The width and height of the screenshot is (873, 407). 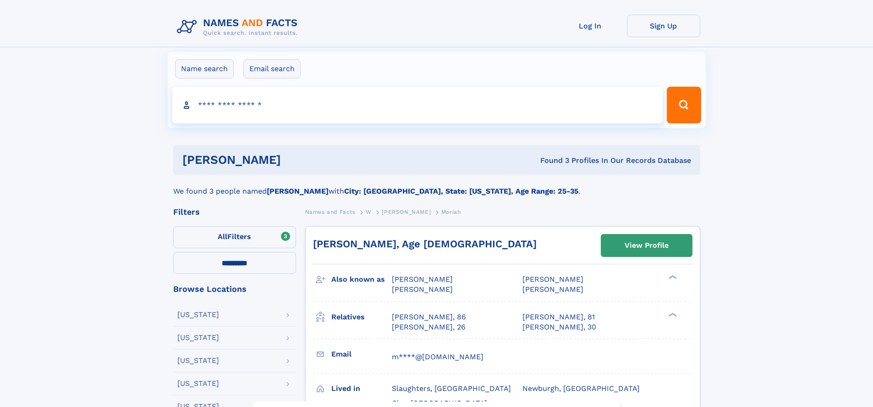 What do you see at coordinates (647, 245) in the screenshot?
I see `a: View Profile` at bounding box center [647, 245].